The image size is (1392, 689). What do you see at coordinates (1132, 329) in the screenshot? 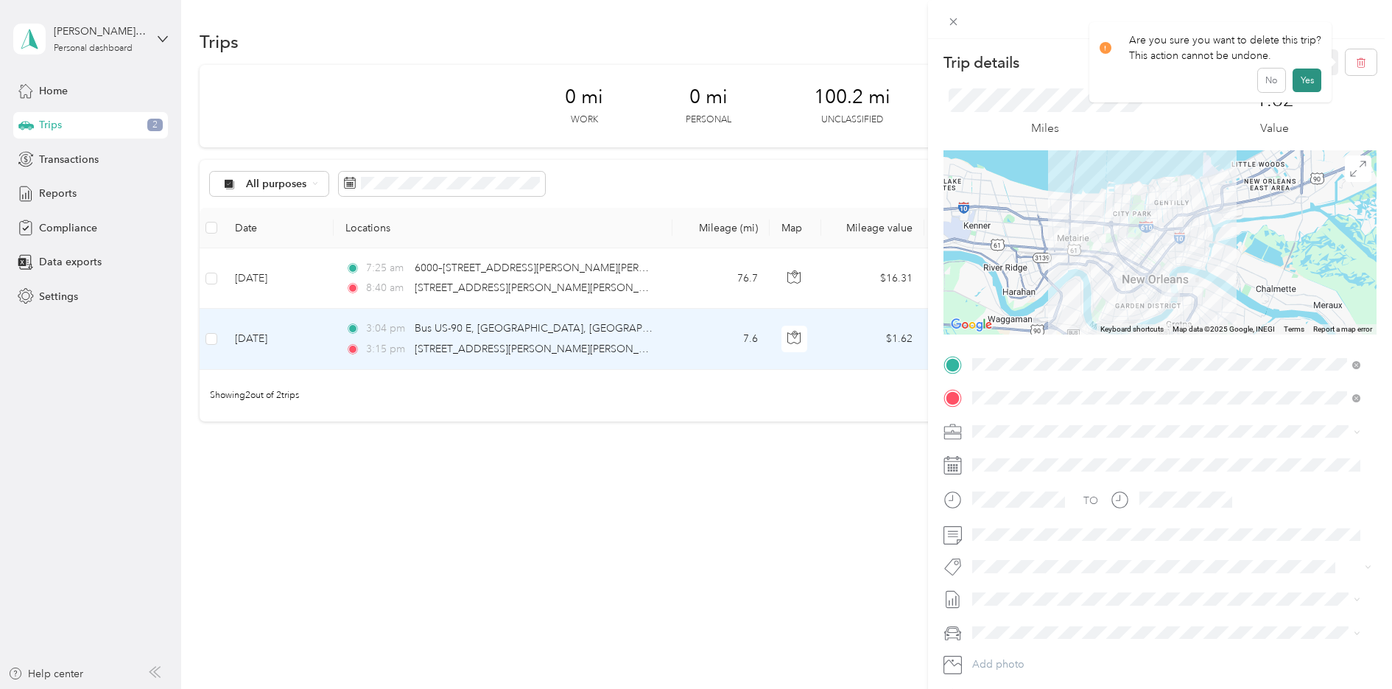
I see `button: Keyboard shortcuts` at bounding box center [1132, 329].